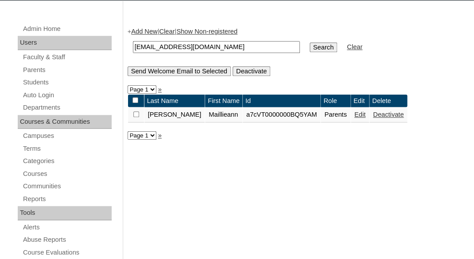  Describe the element at coordinates (224, 115) in the screenshot. I see `td: Maillieann` at that location.